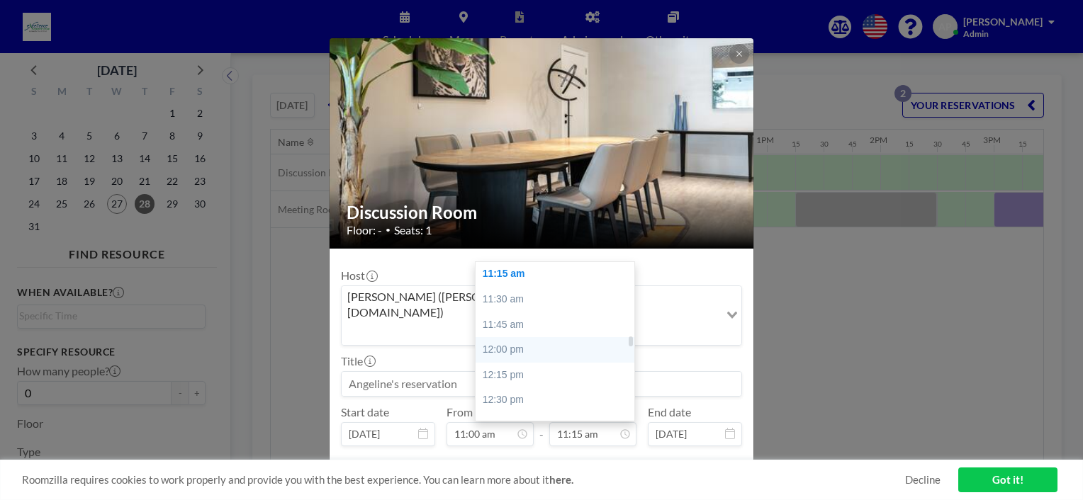 This screenshot has height=500, width=1083. I want to click on span: Floor: -, so click(364, 230).